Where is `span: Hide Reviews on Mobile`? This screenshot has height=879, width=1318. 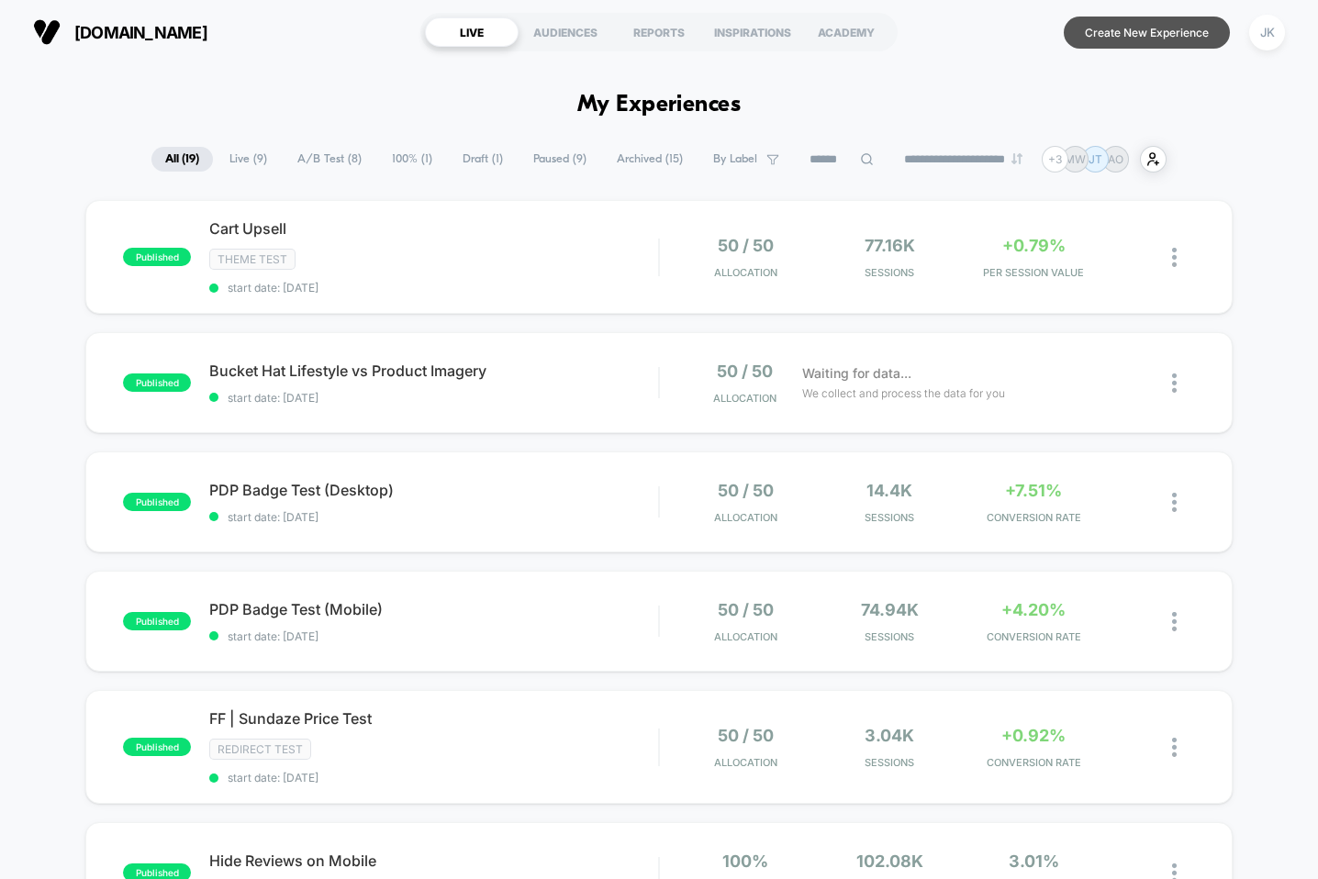
span: Hide Reviews on Mobile is located at coordinates (433, 861).